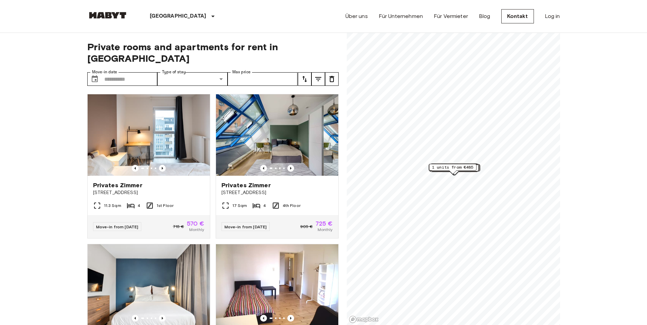  What do you see at coordinates (401, 16) in the screenshot?
I see `a: Für Unternehmen` at bounding box center [401, 16].